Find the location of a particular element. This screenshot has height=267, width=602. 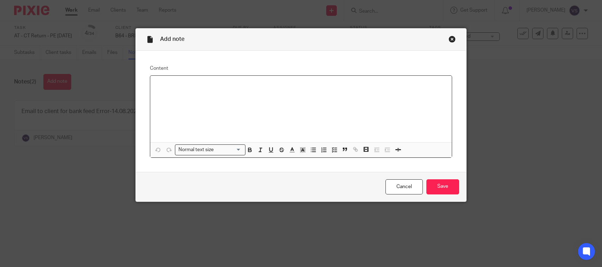

a: Cancel is located at coordinates (404, 187).